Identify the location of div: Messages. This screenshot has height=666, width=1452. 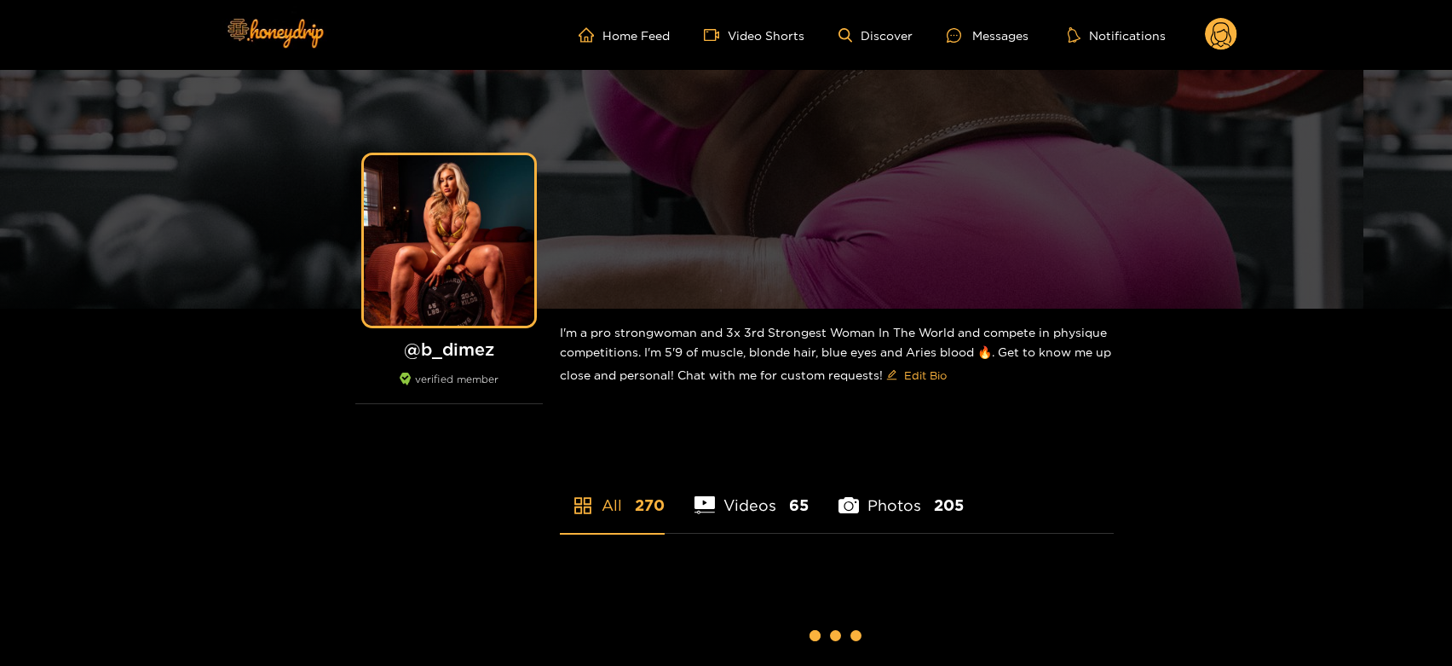
(988, 35).